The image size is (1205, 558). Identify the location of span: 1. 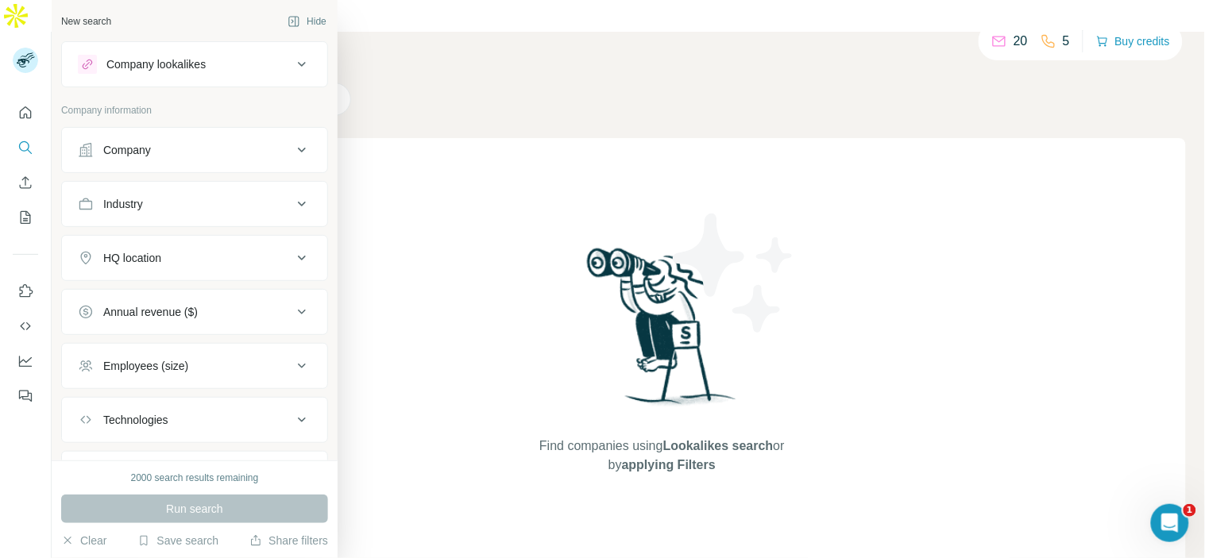
(1190, 511).